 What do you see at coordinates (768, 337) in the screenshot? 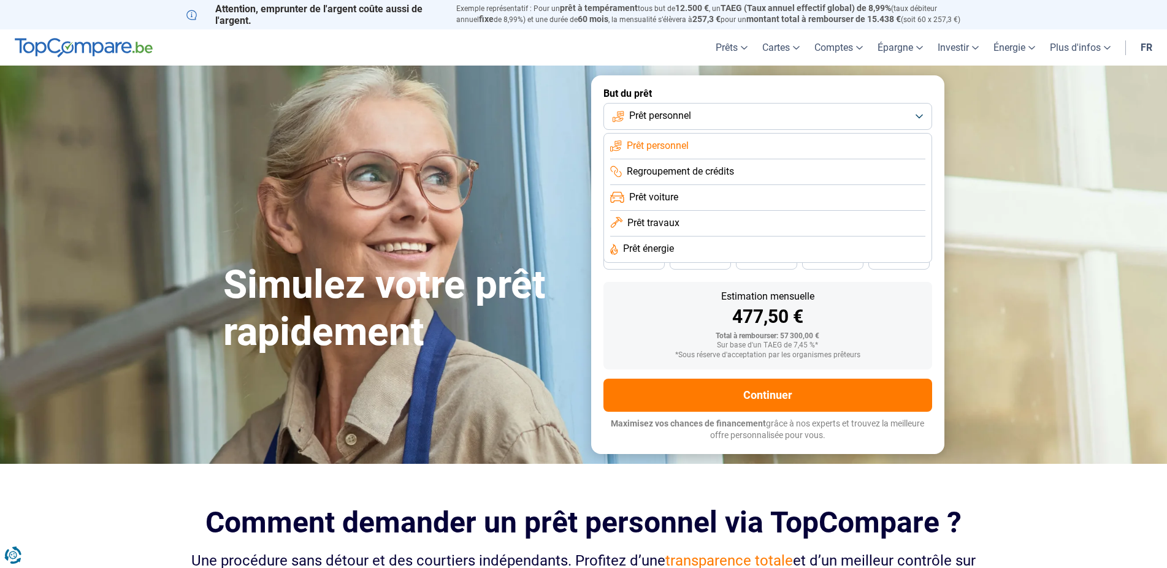
I see `div: Total à rembourser: 57 300,00 €` at bounding box center [768, 337].